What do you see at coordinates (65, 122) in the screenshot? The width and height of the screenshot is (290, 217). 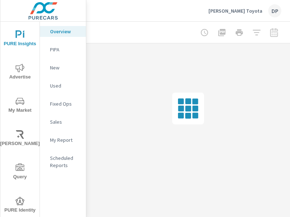 I see `p: Sales` at bounding box center [65, 122].